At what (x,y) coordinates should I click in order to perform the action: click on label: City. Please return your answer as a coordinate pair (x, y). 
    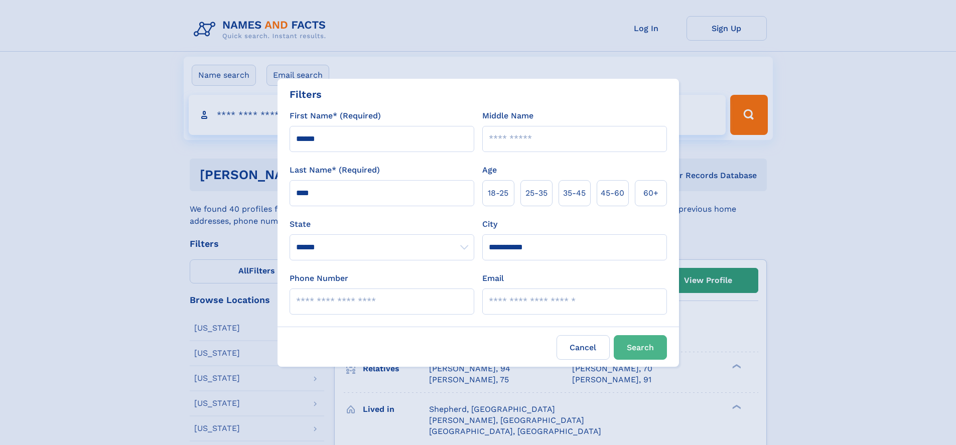
    Looking at the image, I should click on (490, 224).